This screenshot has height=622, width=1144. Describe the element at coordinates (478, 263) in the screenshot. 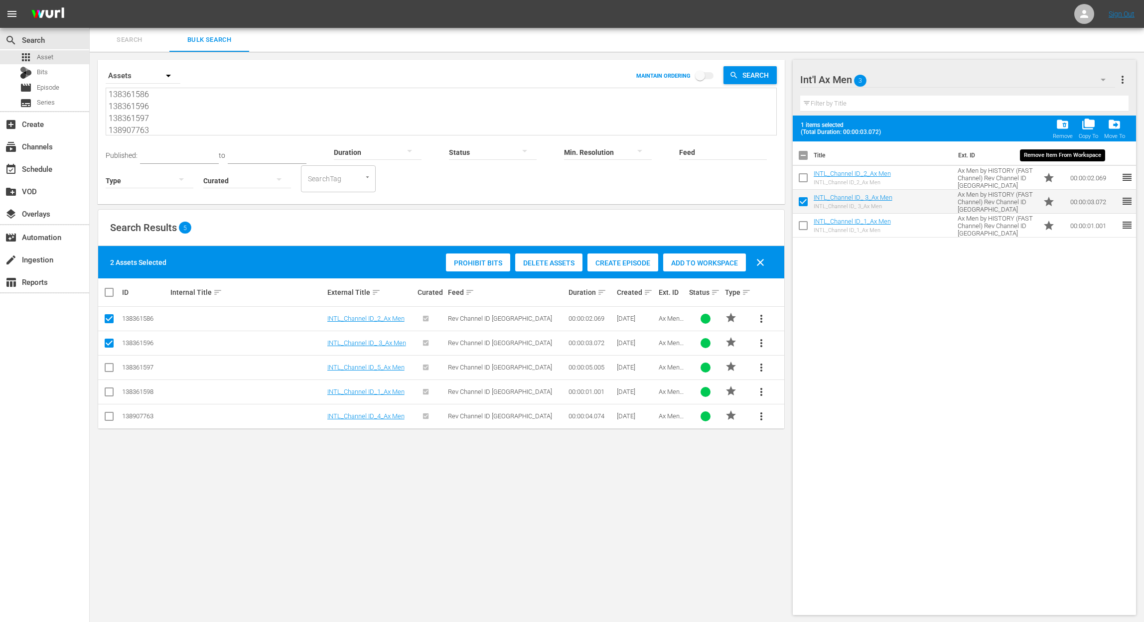

I see `button: Prohibit Bits` at that location.